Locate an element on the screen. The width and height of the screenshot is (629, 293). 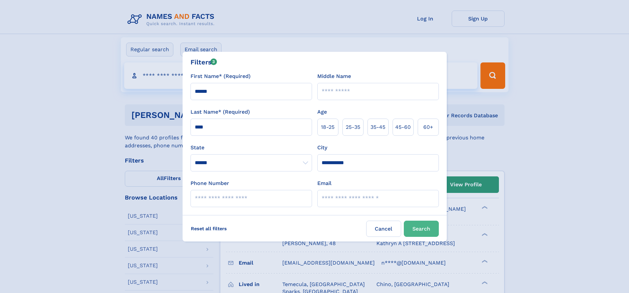
label: Phone Number is located at coordinates (210, 183).